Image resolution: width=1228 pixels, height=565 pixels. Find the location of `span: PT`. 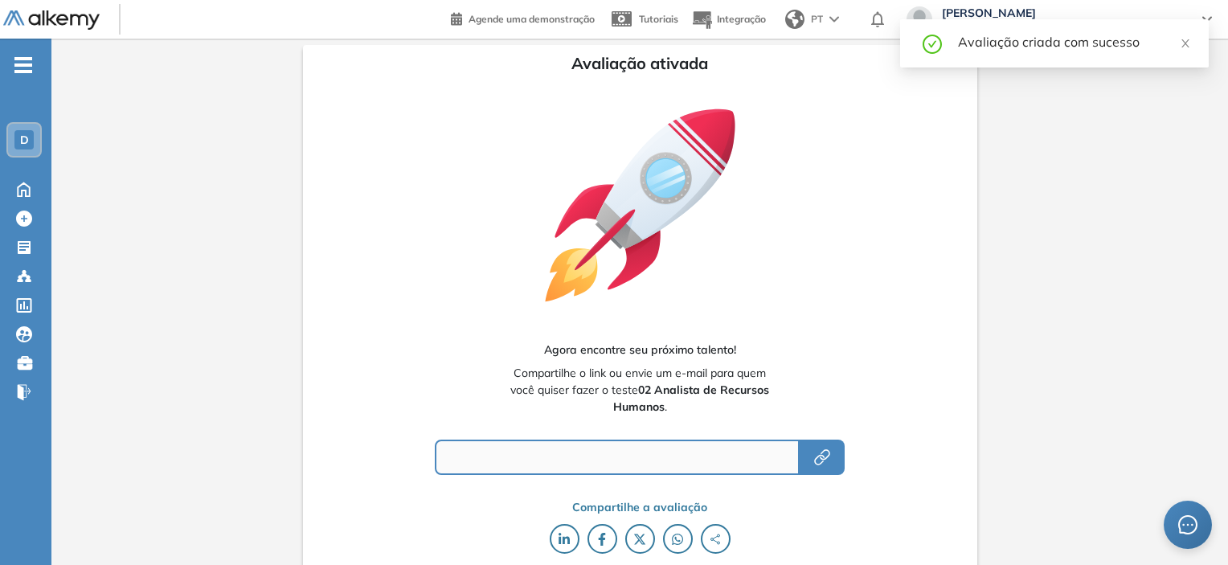

span: PT is located at coordinates (816, 19).